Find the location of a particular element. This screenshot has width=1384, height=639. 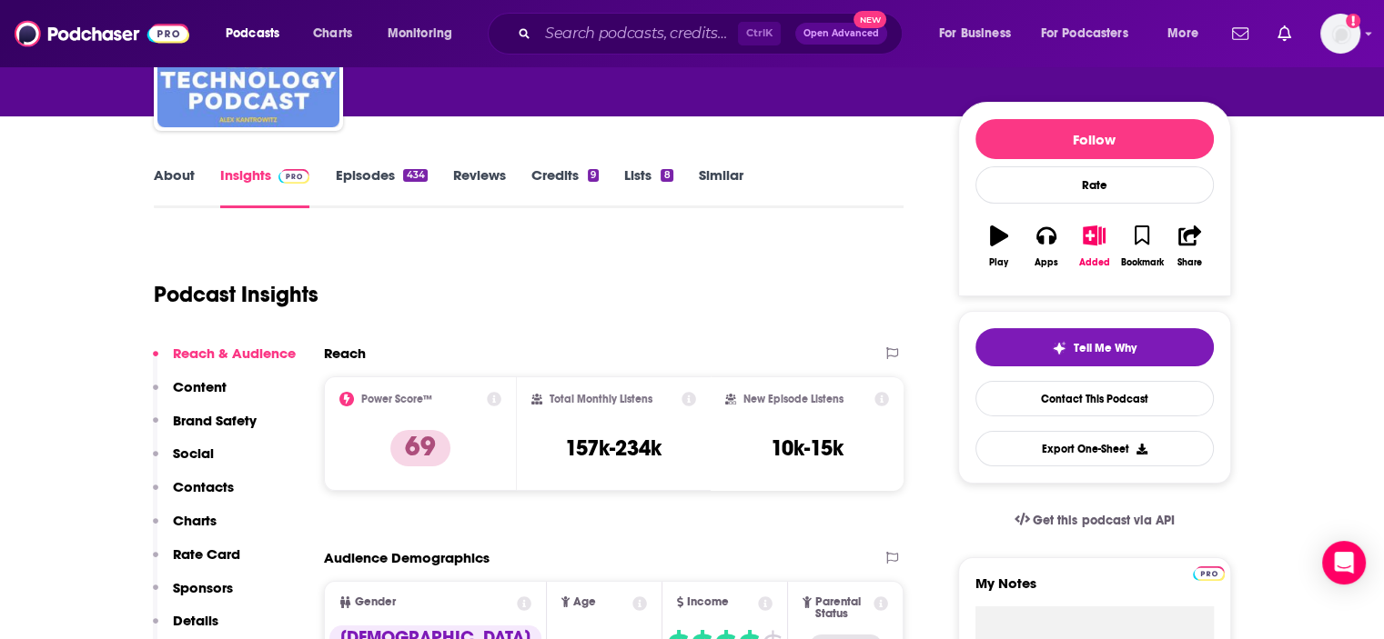

input: Search podcasts, credits, & more... is located at coordinates (638, 34).